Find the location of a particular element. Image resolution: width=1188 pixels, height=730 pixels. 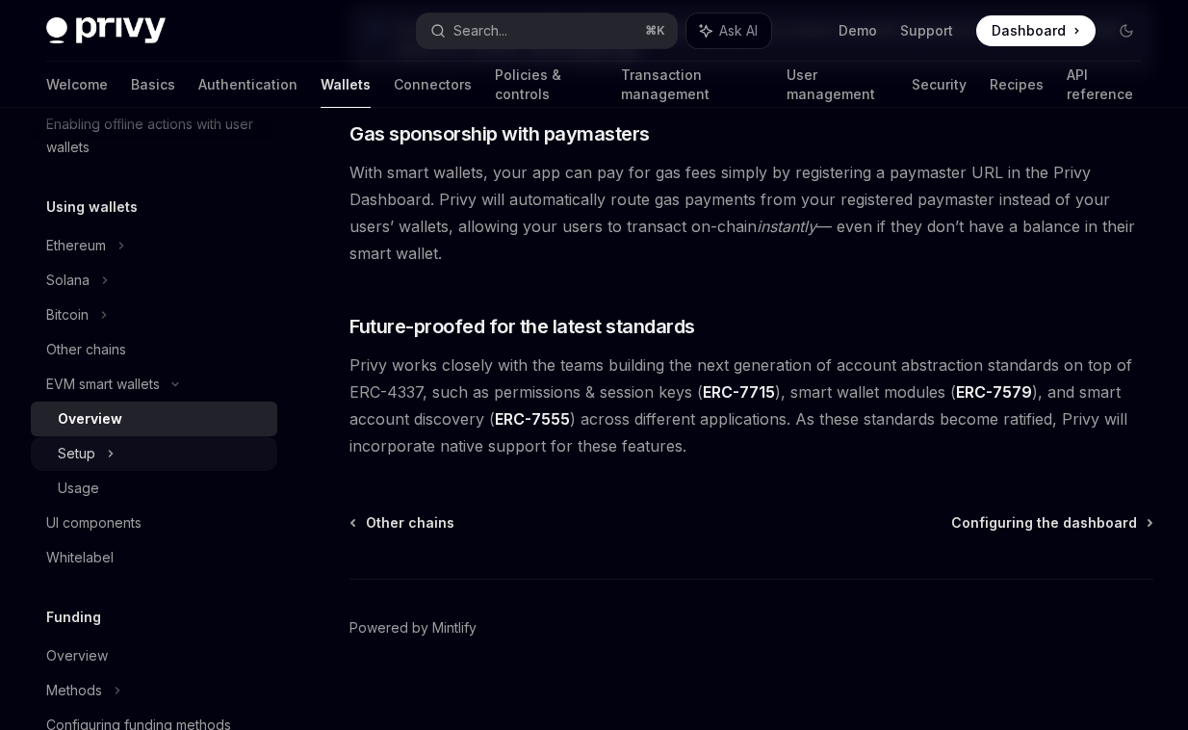

a: Powered by Mintlify is located at coordinates (413, 628).